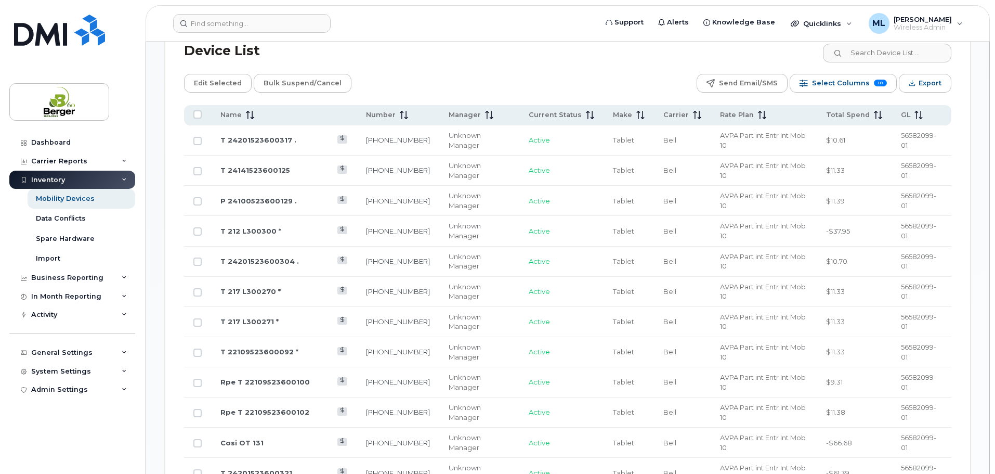 This screenshot has height=474, width=995. Describe the element at coordinates (744, 22) in the screenshot. I see `span: Knowledge Base` at that location.